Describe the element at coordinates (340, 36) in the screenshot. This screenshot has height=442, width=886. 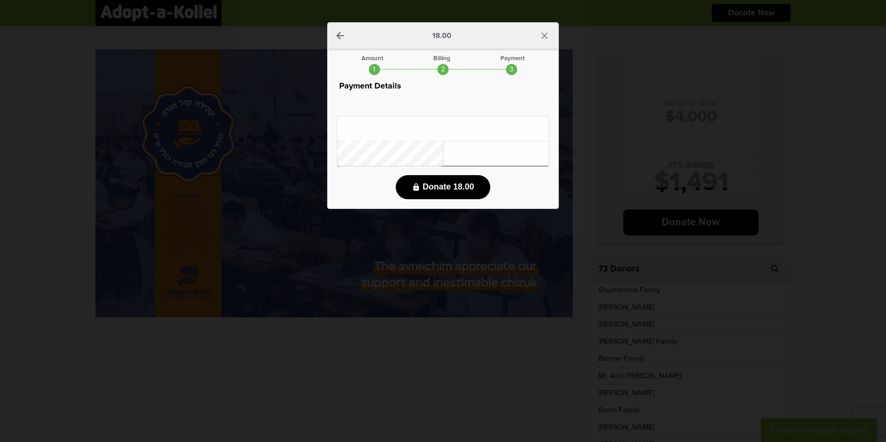
I see `a: arrow_back` at that location.